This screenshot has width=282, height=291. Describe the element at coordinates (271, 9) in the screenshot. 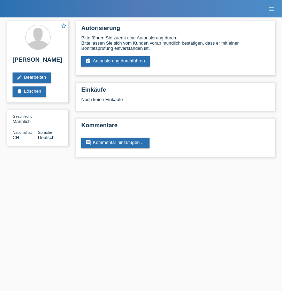

I see `a: menu` at that location.